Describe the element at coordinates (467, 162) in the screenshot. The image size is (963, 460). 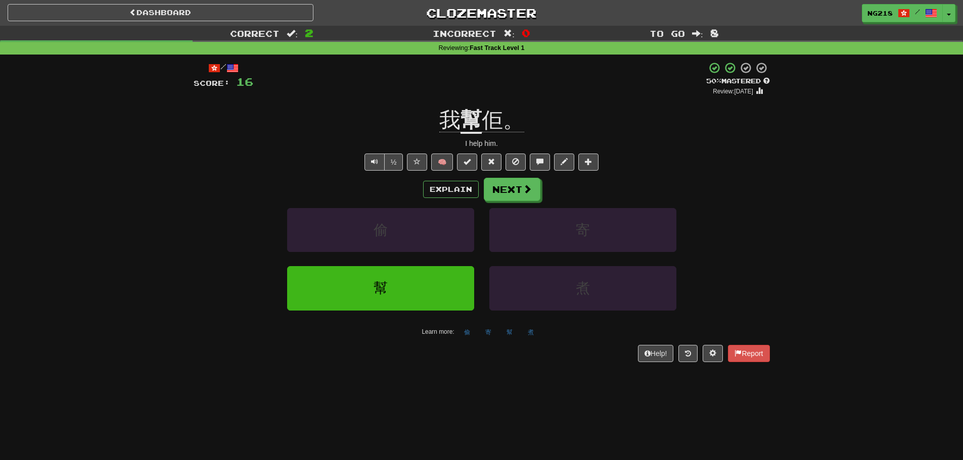
I see `button: Set this sentence to 100% Mastered (alt+m)` at that location.